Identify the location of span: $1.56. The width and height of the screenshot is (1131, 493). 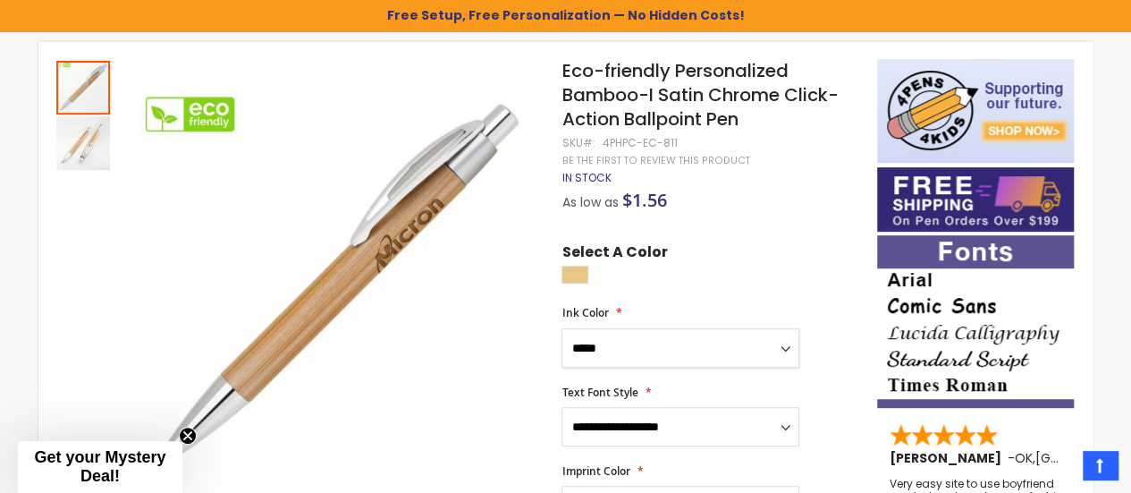
(644, 199).